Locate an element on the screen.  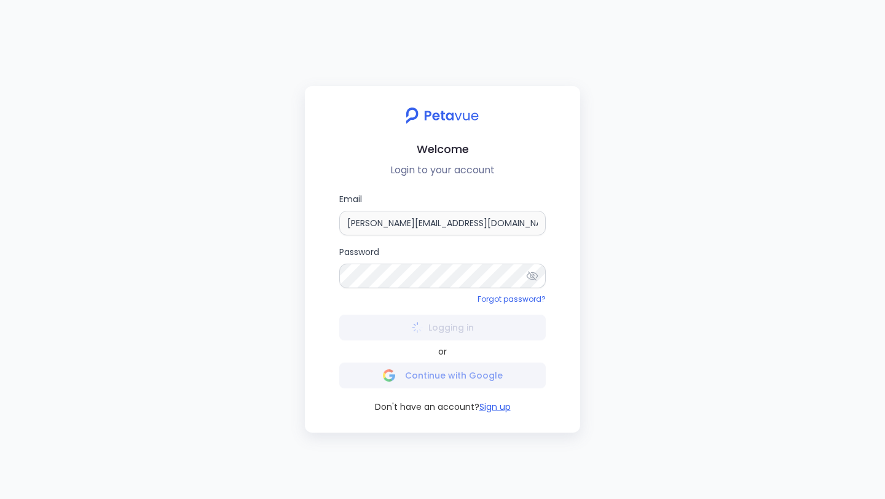
h2: Welcome is located at coordinates (442, 149).